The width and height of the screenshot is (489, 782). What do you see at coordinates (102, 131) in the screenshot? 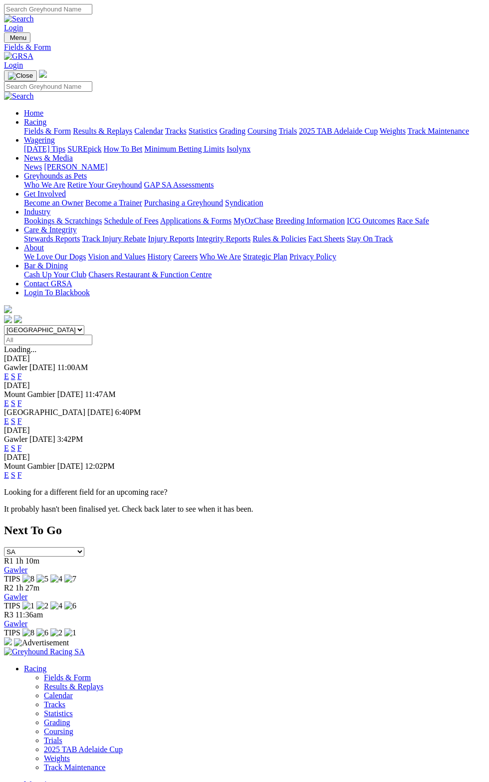
I see `a: Results & Replays` at bounding box center [102, 131].